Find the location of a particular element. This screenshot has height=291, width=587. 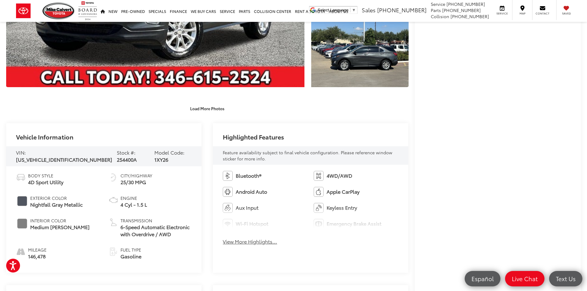

span: 6-Speed Automatic Electronic with Overdrive / AWD is located at coordinates (156, 231).